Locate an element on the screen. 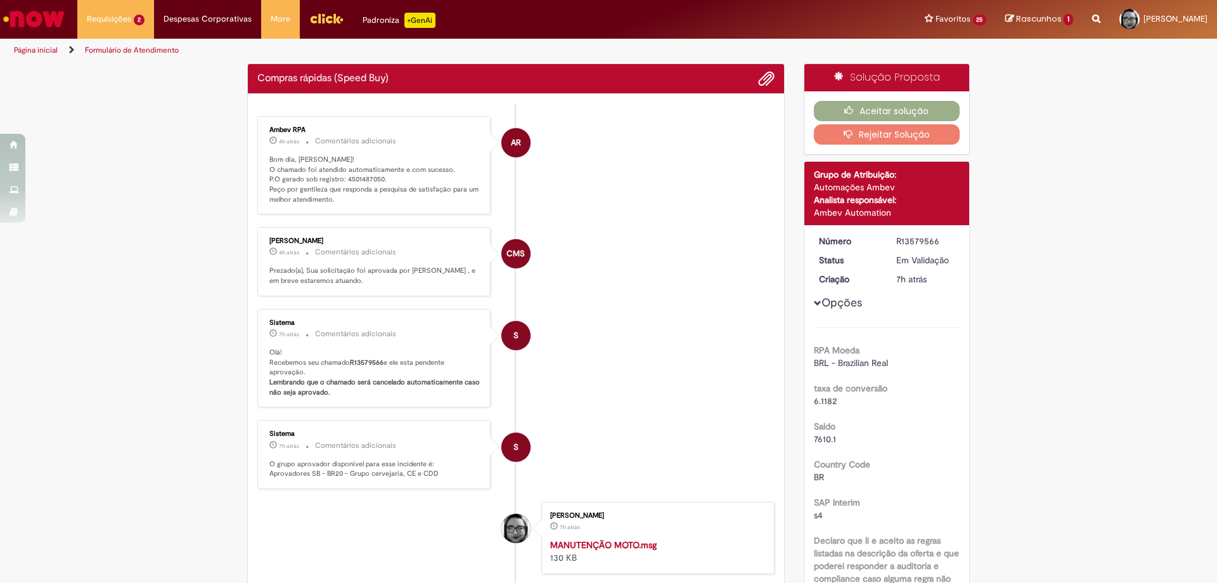 The image size is (1217, 583). img: ServiceNow is located at coordinates (34, 19).